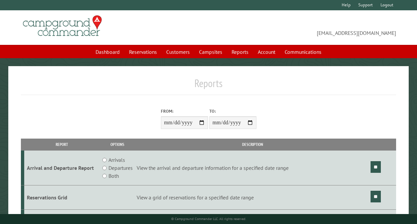  Describe the element at coordinates (143, 52) in the screenshot. I see `a: Reservations` at that location.